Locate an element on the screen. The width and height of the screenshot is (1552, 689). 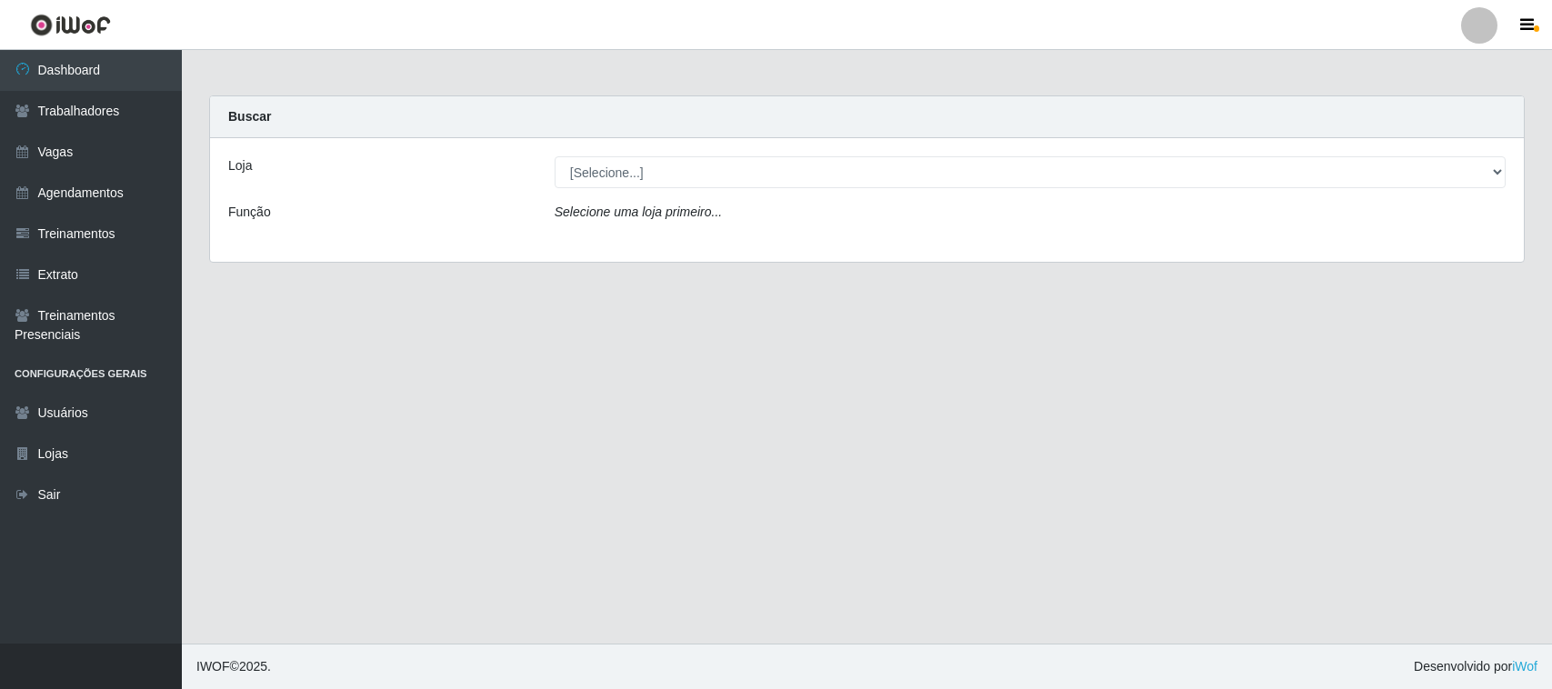
label: Loja is located at coordinates (240, 165).